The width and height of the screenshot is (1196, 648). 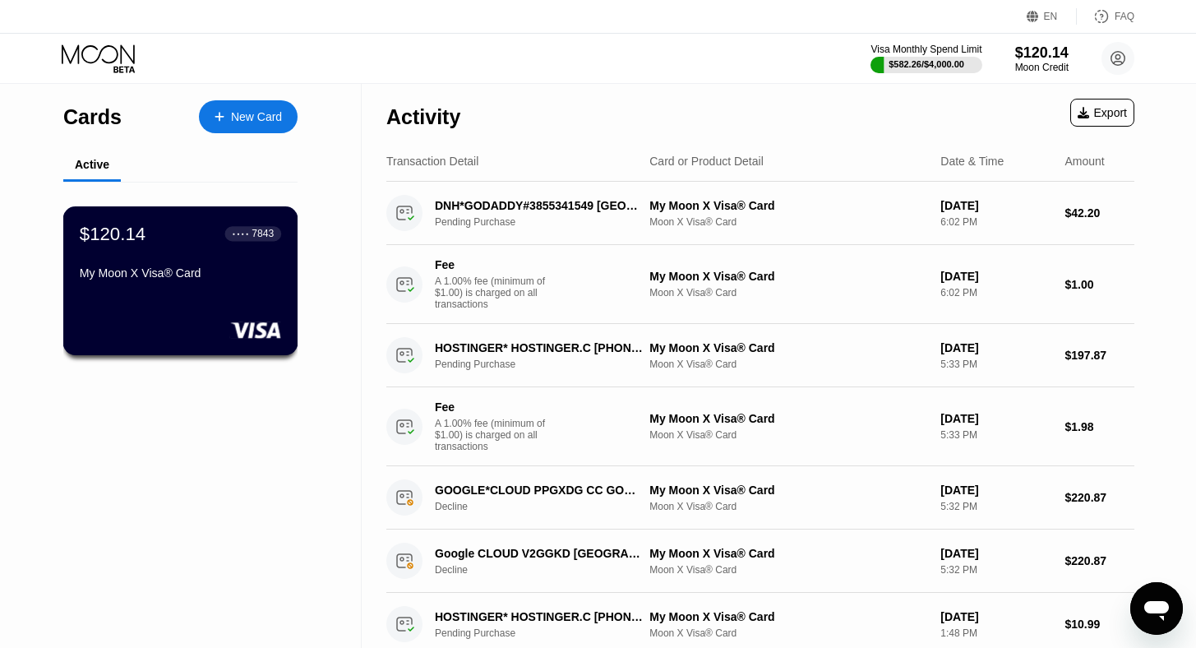 What do you see at coordinates (424, 117) in the screenshot?
I see `div: Activity` at bounding box center [424, 117].